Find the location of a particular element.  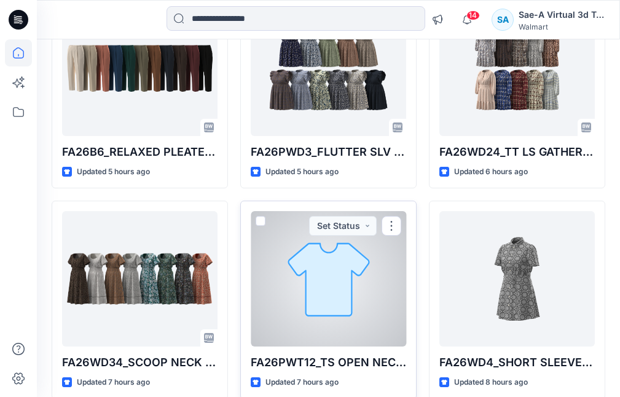

a: FA26WD4_SHORT SLEEVE EYELET DRESS is located at coordinates (517, 279).